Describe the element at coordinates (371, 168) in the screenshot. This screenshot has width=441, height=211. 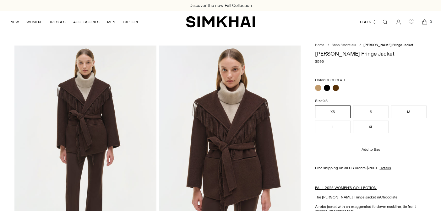
I see `div: Free shipping on all US orders $200+` at that location.